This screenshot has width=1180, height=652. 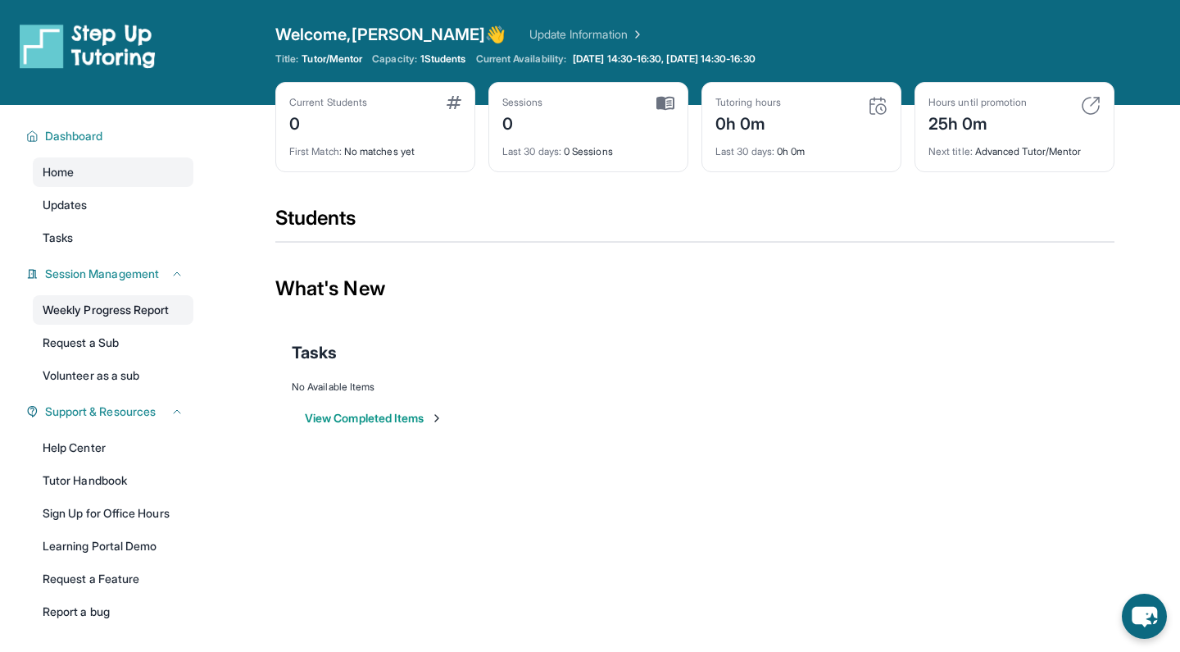 I want to click on span: Current Availability:, so click(x=521, y=59).